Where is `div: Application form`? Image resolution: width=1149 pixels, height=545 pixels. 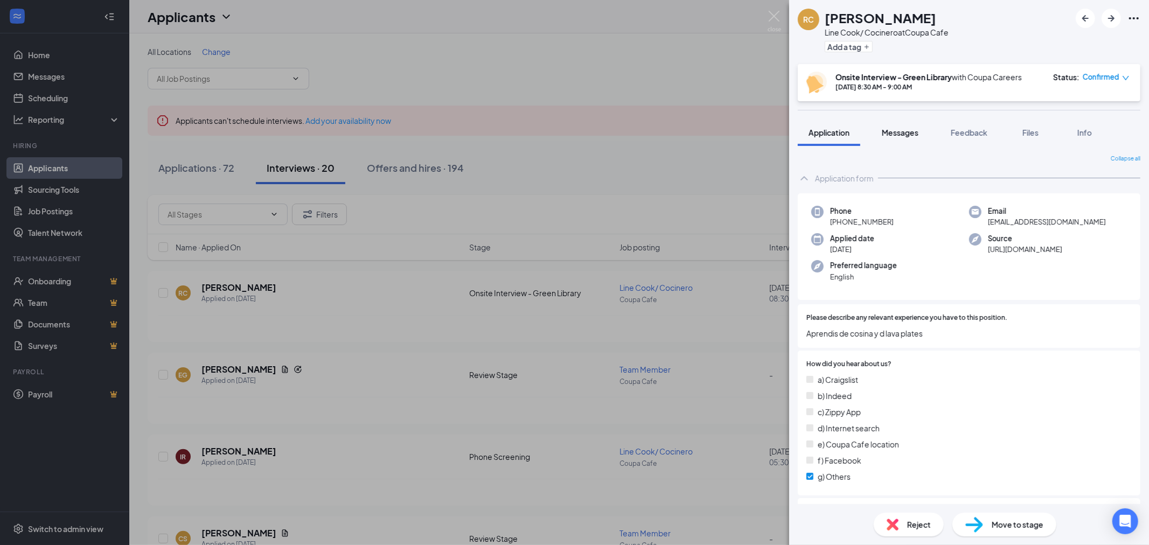 div: Application form is located at coordinates (844, 178).